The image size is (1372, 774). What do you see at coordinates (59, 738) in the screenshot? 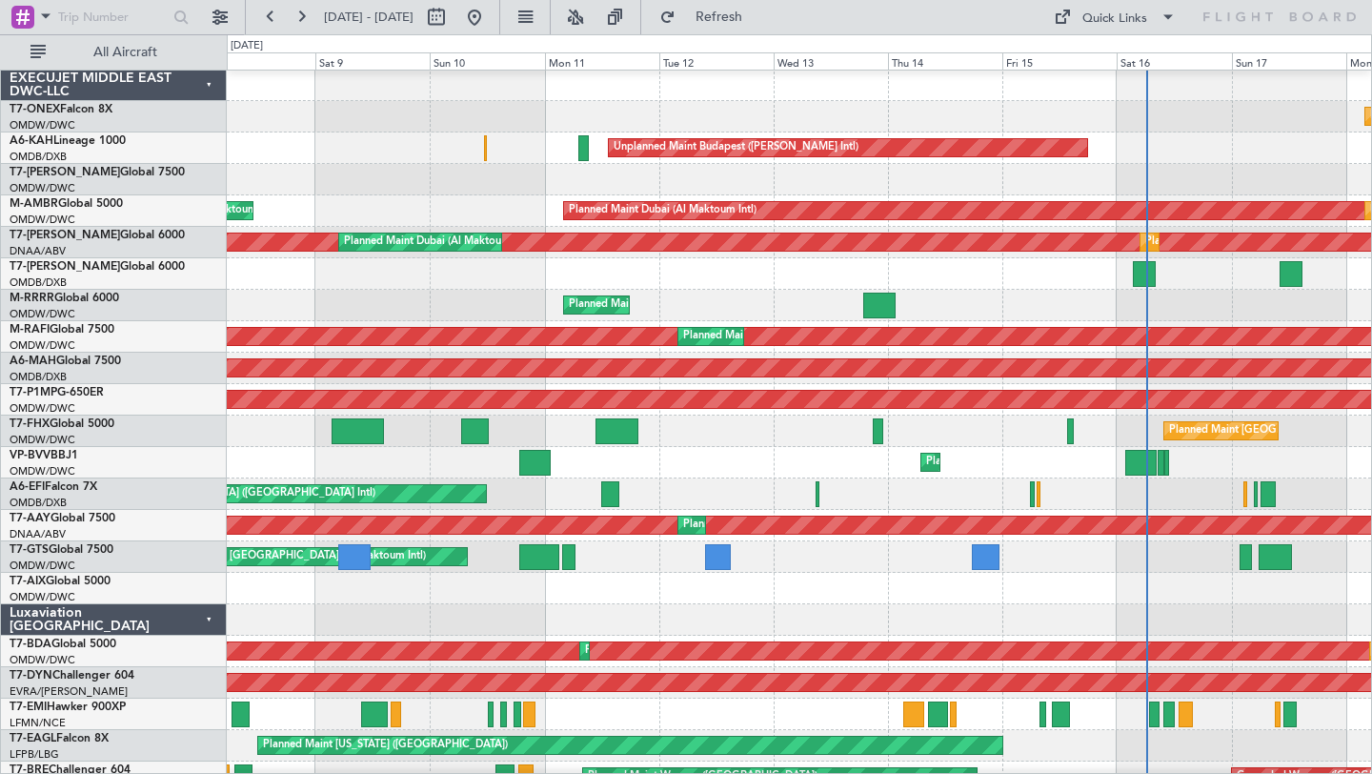
I see `a: T7-EAGLFalcon 8X` at bounding box center [59, 738].